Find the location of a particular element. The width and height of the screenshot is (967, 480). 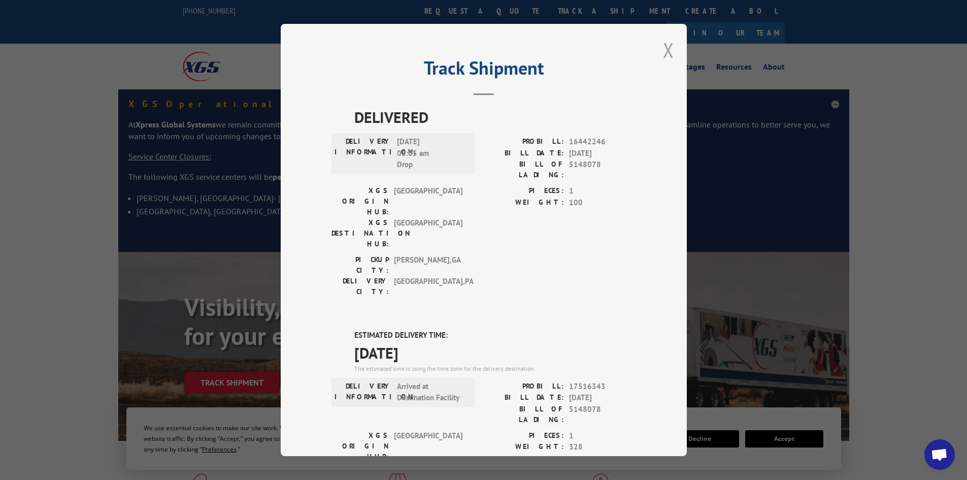

span: 16442246 is located at coordinates (603, 142).